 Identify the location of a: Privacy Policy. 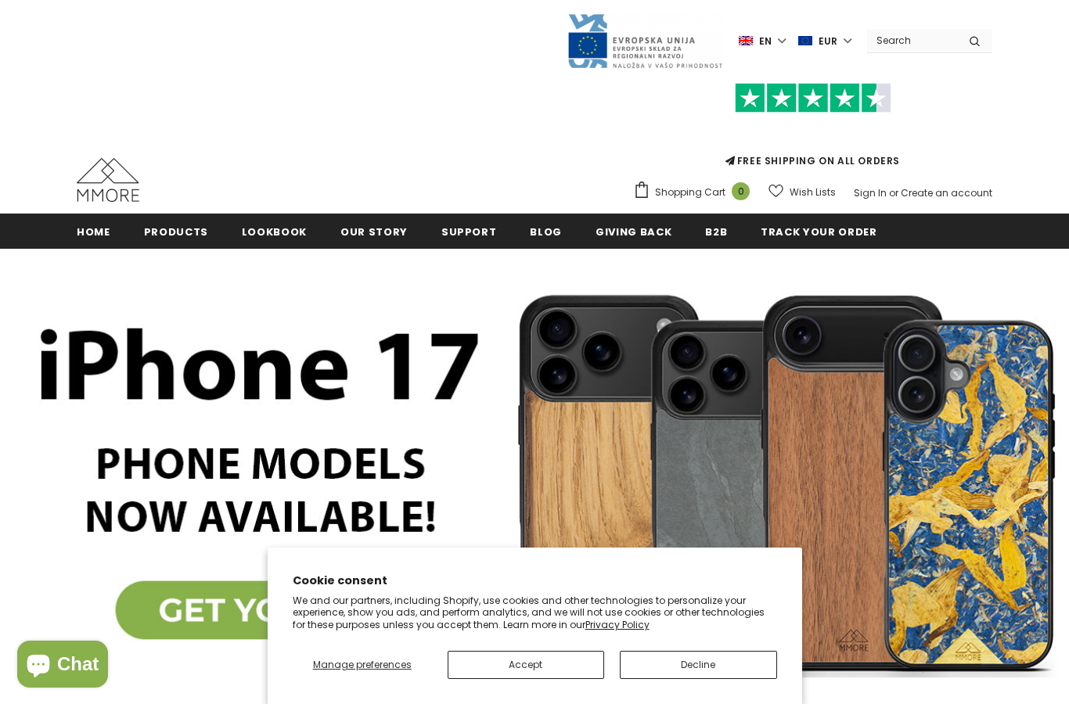
(618, 625).